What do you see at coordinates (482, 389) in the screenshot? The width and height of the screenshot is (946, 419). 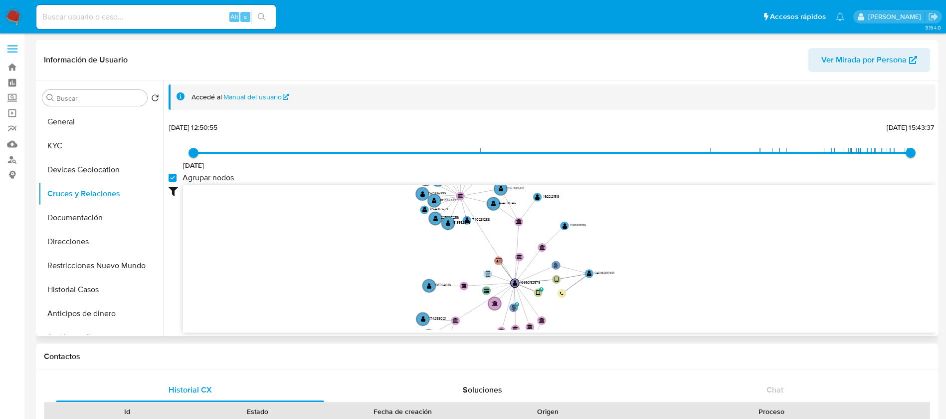 I see `span: Soluciones` at bounding box center [482, 389].